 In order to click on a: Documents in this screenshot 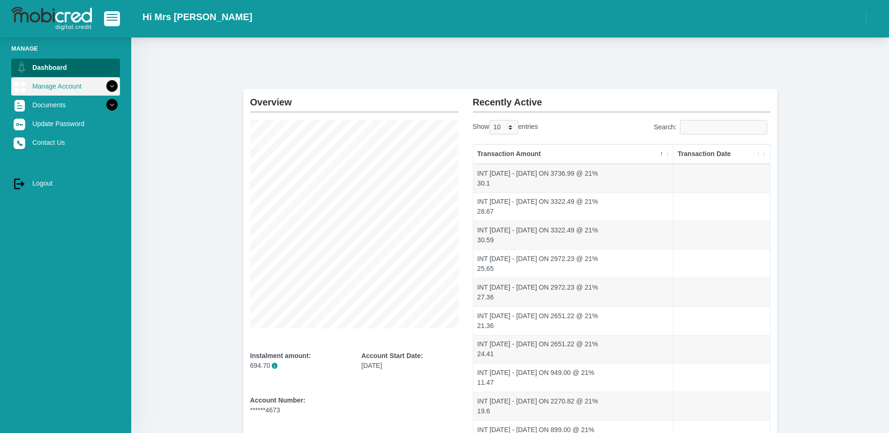, I will do `click(66, 105)`.